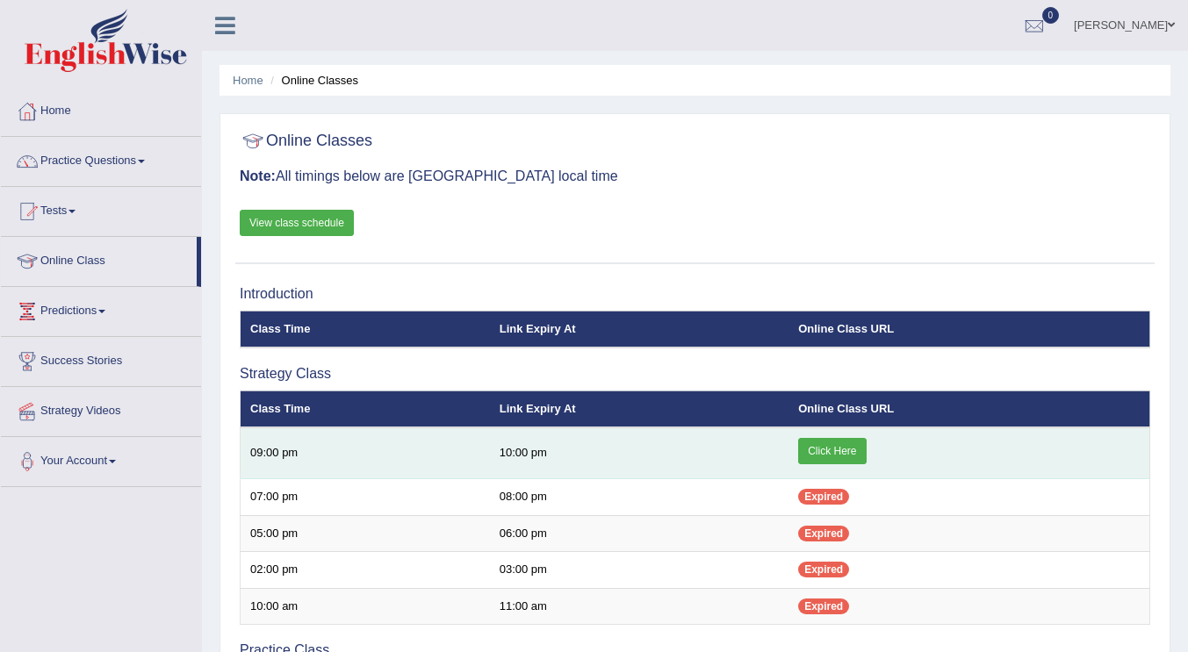  I want to click on h3: Introduction, so click(694, 294).